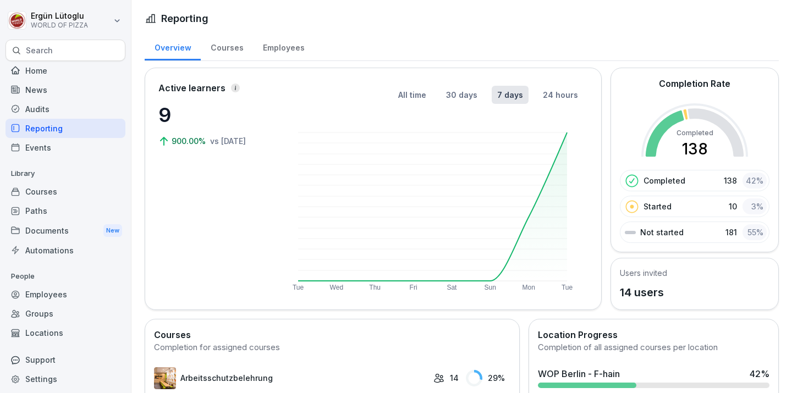  Describe the element at coordinates (462, 95) in the screenshot. I see `button: 30 days` at that location.